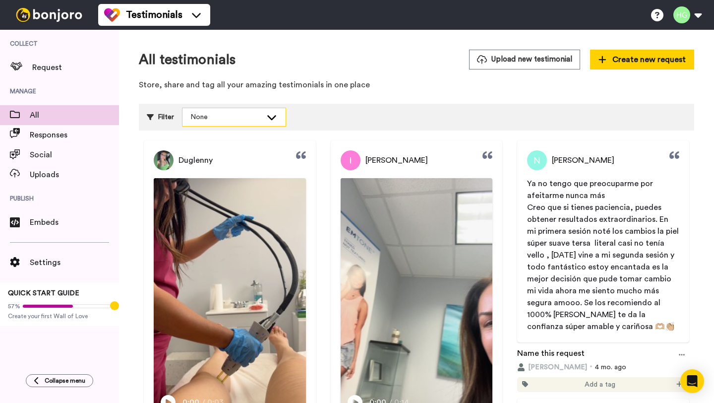 Image resolution: width=714 pixels, height=403 pixels. Describe the element at coordinates (65, 380) in the screenshot. I see `span: Collapse menu` at that location.